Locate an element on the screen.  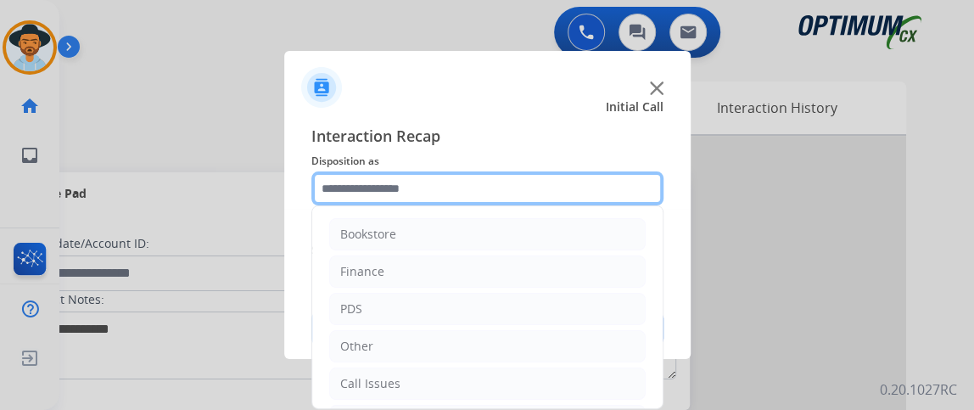
div: Bookstore is located at coordinates (368, 234).